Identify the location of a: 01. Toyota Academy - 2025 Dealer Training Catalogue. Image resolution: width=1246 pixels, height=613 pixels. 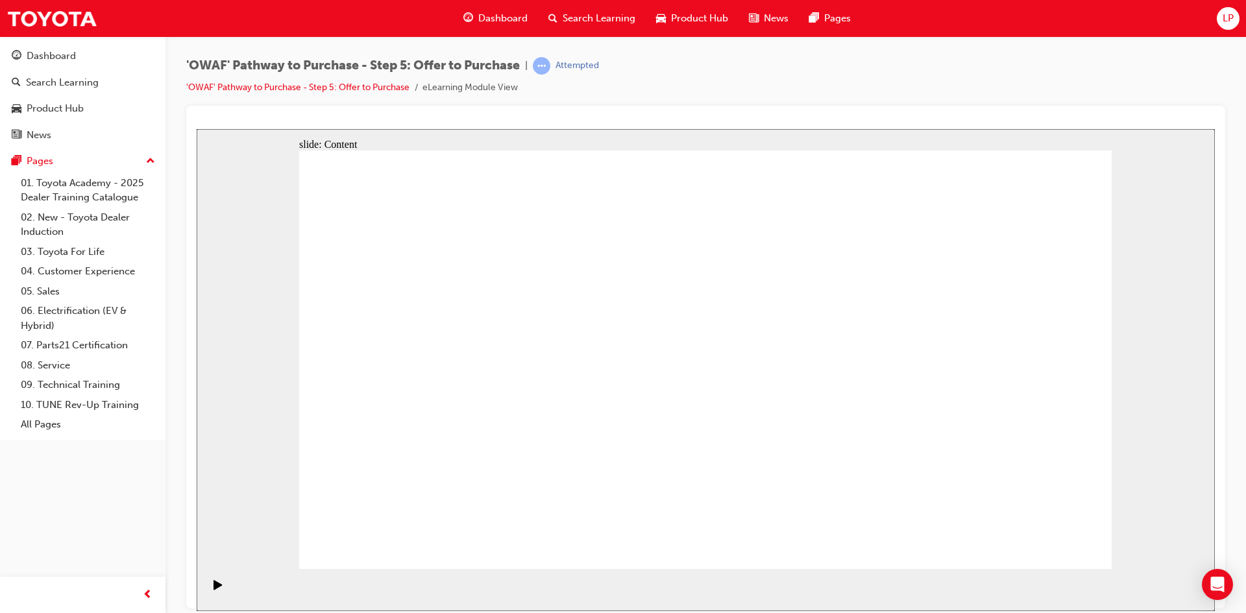
(88, 190).